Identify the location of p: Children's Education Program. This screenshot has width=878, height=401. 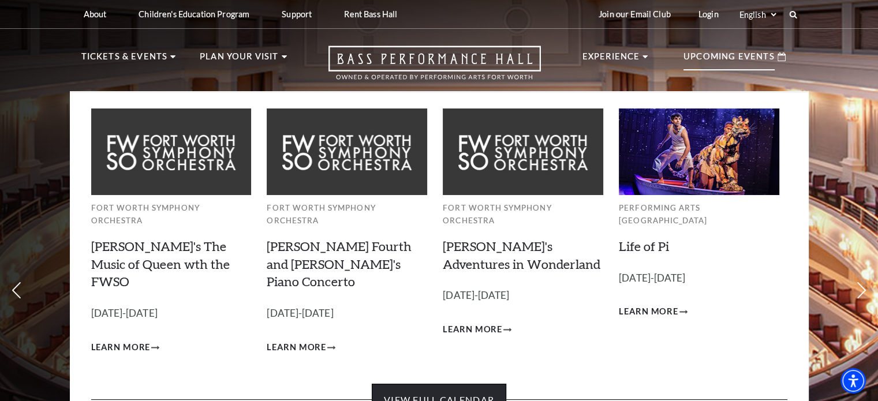
(194, 14).